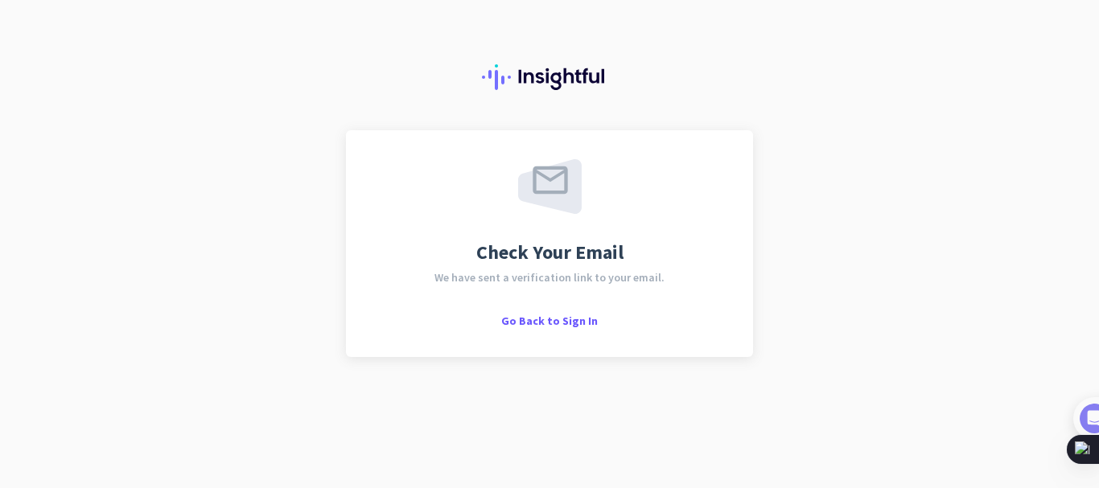  What do you see at coordinates (549, 77) in the screenshot?
I see `img: Insightful` at bounding box center [549, 77].